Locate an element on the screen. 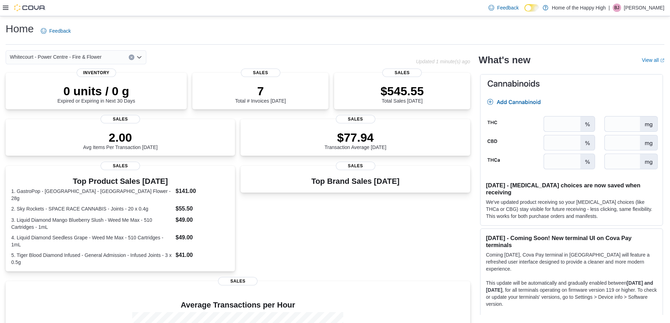  div: Expired or Expiring in Next 30 Days is located at coordinates (96, 94).